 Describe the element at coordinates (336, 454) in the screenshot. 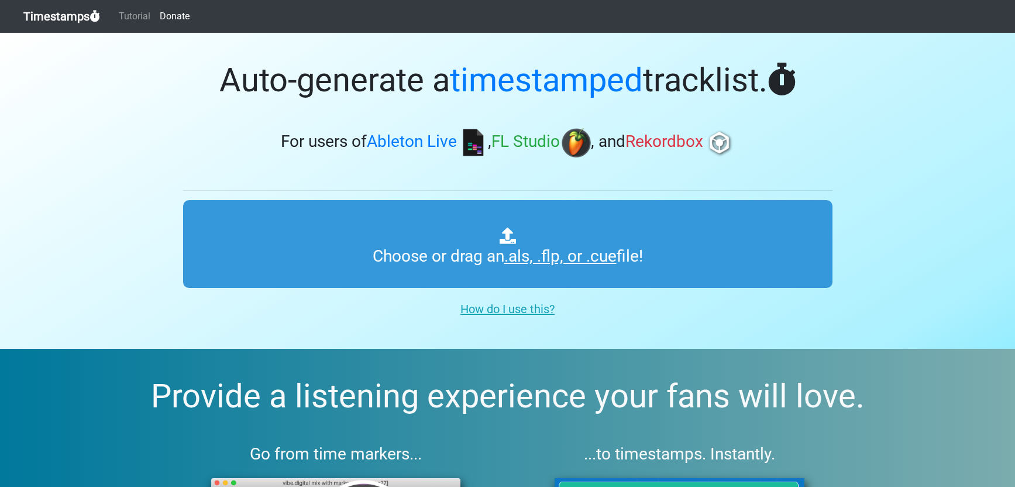

I see `h3: Go from time markers...` at that location.